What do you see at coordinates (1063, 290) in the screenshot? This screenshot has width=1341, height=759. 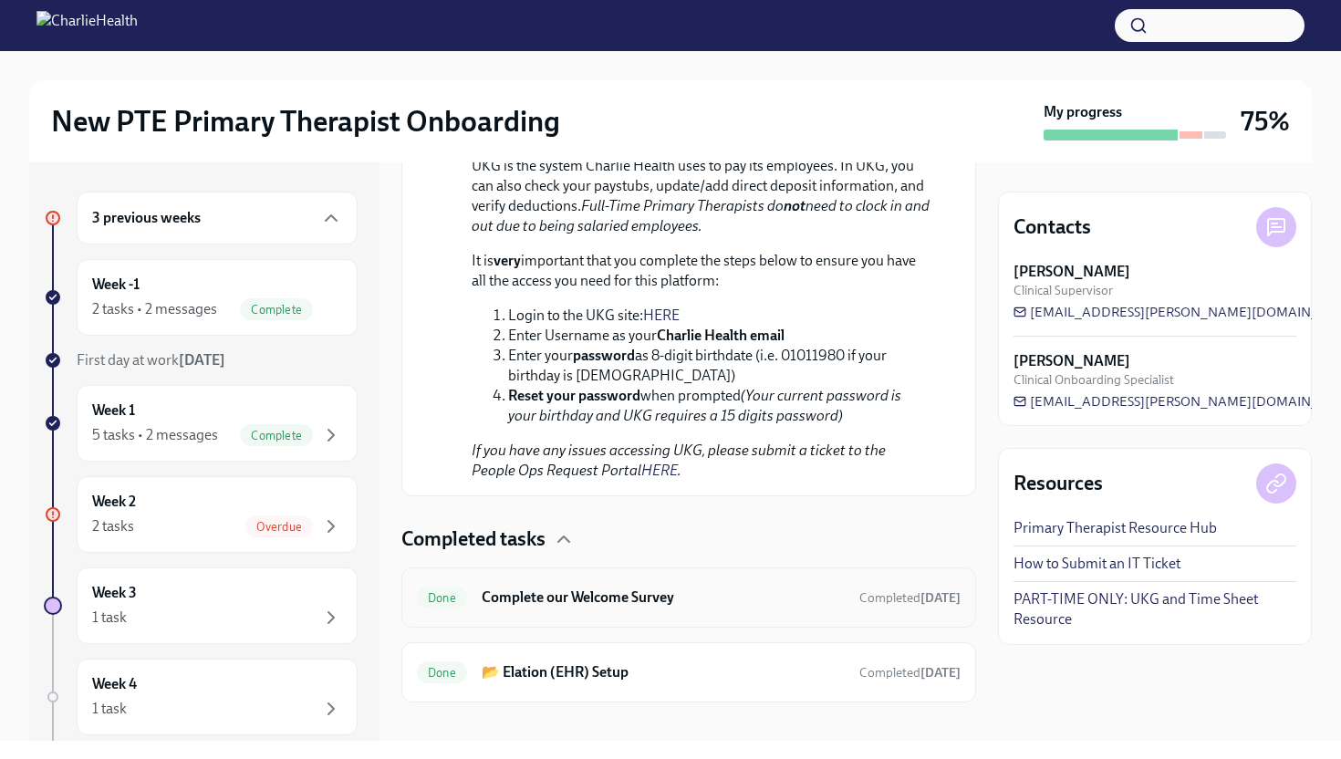 I see `span: Clinical Supervisor` at bounding box center [1063, 290].